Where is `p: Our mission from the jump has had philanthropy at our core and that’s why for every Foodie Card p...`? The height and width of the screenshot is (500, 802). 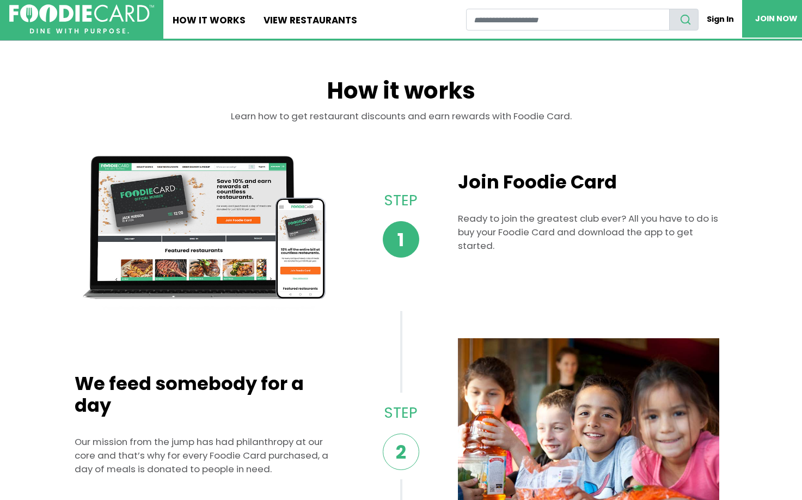 p: Our mission from the jump has had philanthropy at our core and that’s why for every Foodie Card p... is located at coordinates (205, 456).